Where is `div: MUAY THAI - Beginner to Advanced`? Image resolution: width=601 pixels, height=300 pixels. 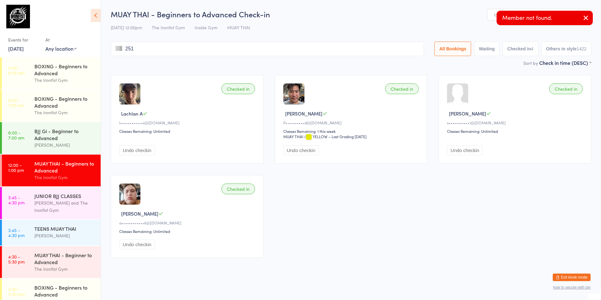
div: MUAY THAI - Beginner to Advanced is located at coordinates (65, 259).